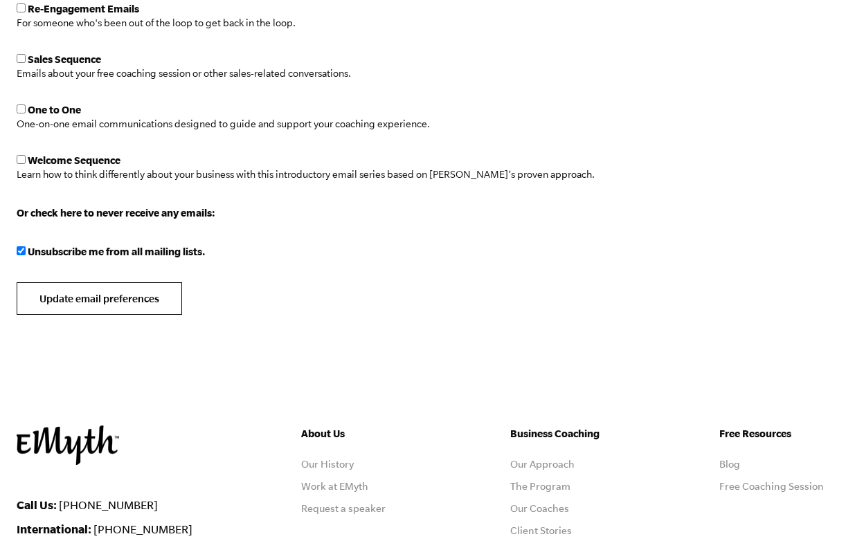  Describe the element at coordinates (99, 299) in the screenshot. I see `input: Update email preferences` at that location.